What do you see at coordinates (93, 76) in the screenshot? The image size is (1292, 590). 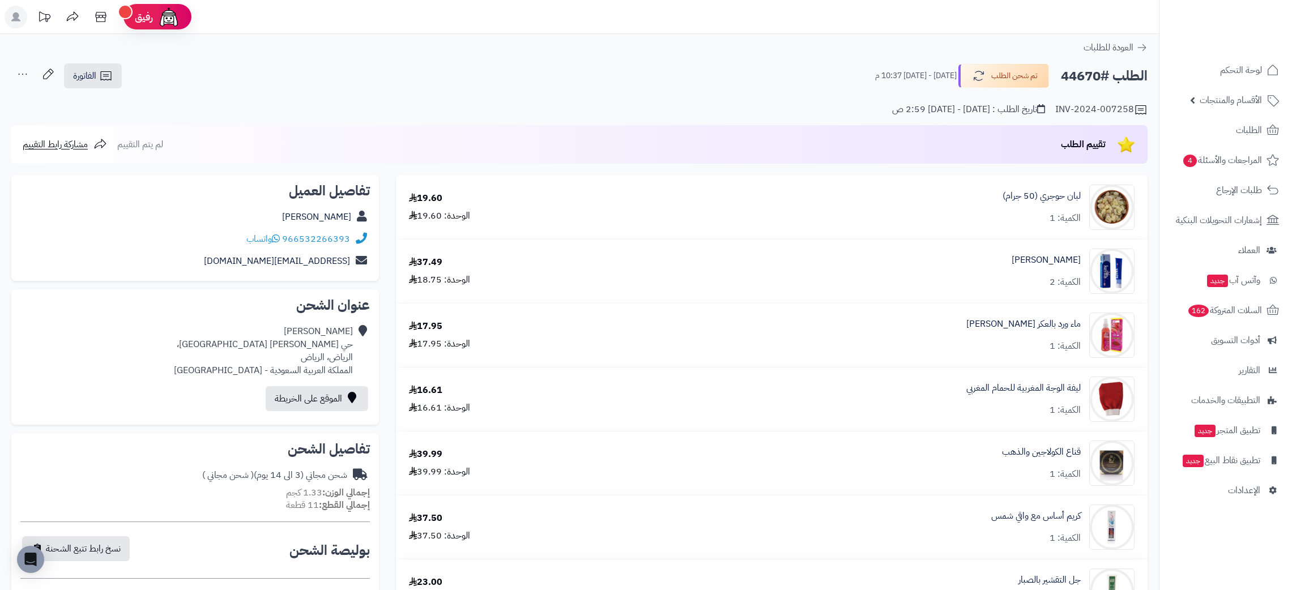 I see `a: الفاتورة` at bounding box center [93, 76].